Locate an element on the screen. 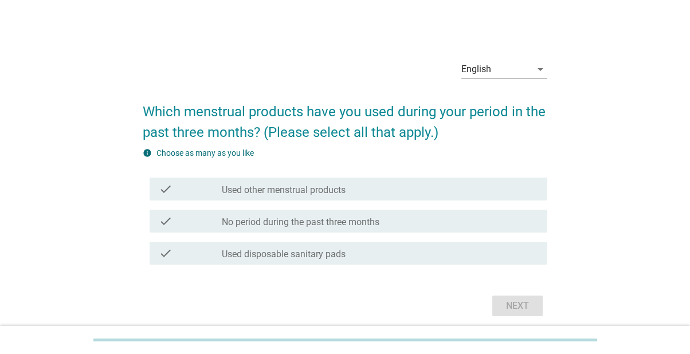 Image resolution: width=690 pixels, height=354 pixels. div: English is located at coordinates (477, 69).